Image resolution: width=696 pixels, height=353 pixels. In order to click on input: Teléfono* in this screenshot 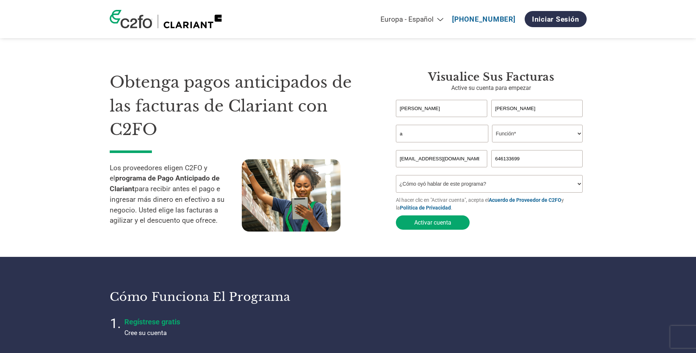, I will do `click(537, 159)`.